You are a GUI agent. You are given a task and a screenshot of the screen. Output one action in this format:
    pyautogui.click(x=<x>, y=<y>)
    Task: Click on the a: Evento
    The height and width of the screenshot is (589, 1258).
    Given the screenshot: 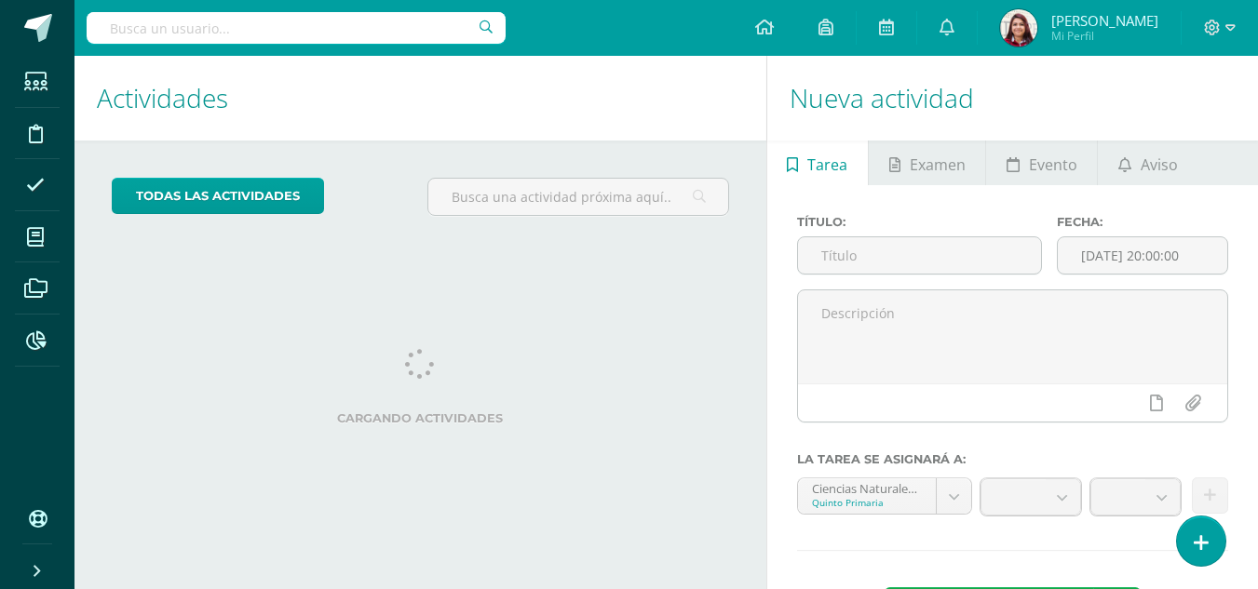 What is the action you would take?
    pyautogui.click(x=1041, y=163)
    